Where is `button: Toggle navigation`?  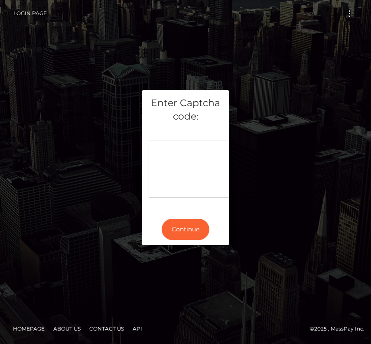
button: Toggle navigation is located at coordinates (349, 13).